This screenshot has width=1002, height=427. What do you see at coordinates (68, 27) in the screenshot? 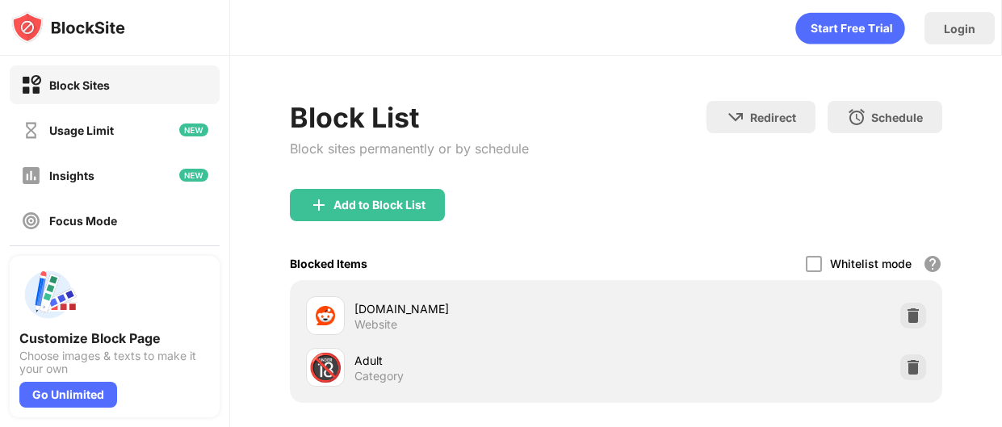
I see `img: logo-blocksite.svg` at bounding box center [68, 27].